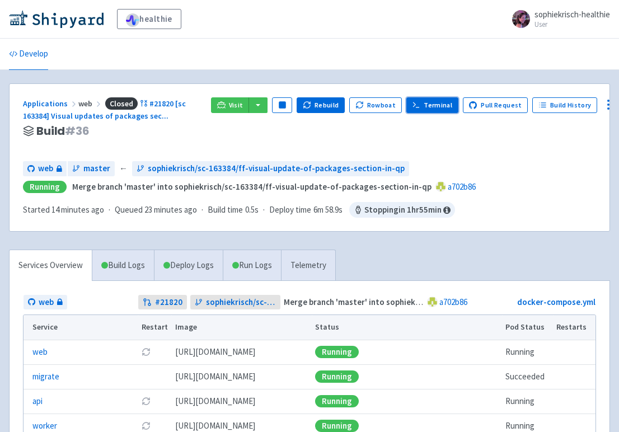 This screenshot has height=432, width=619. What do you see at coordinates (91, 168) in the screenshot?
I see `a: master` at bounding box center [91, 168].